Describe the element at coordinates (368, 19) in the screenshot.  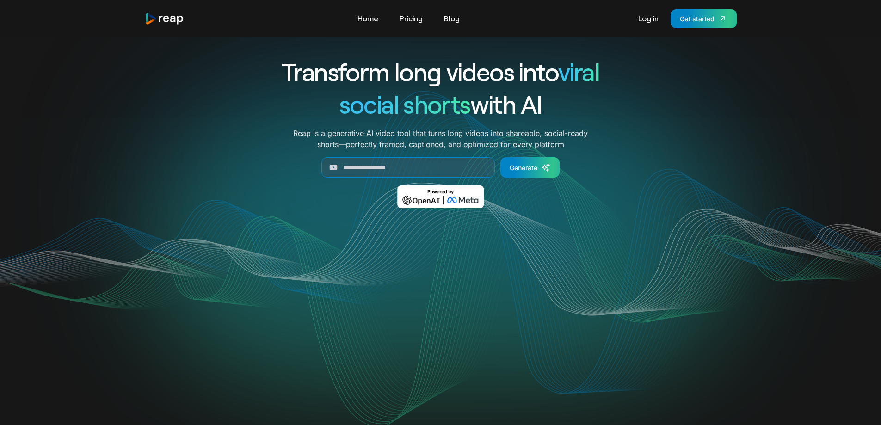
I see `a: Home` at that location.